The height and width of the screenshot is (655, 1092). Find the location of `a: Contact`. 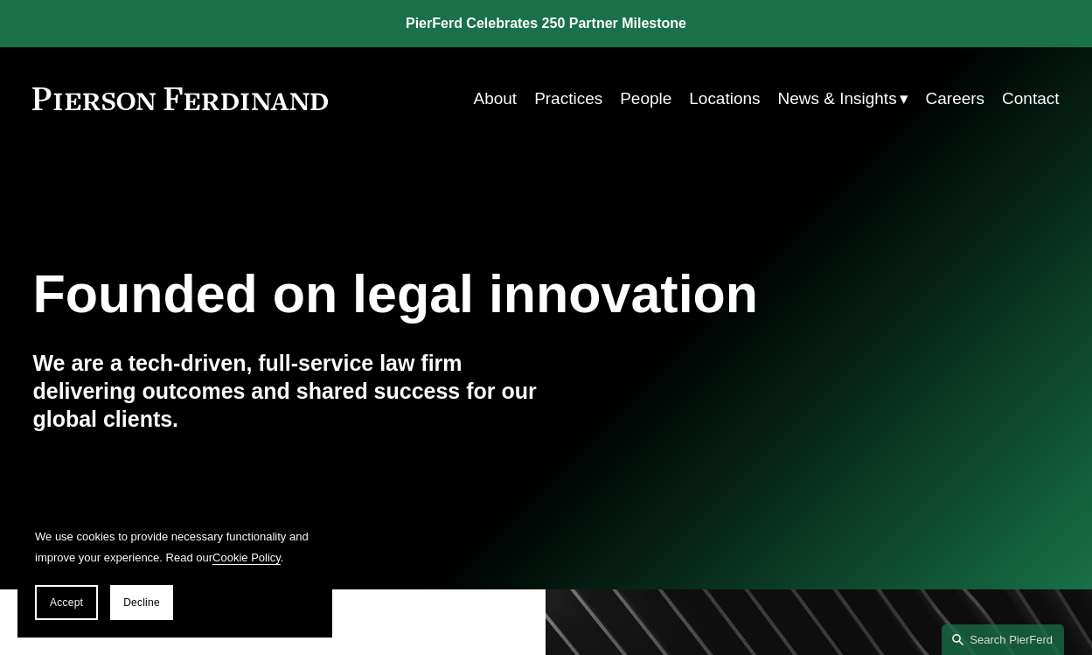

a: Contact is located at coordinates (1030, 99).